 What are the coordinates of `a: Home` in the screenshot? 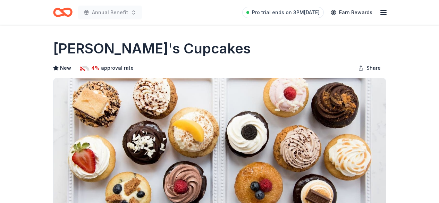 It's located at (63, 12).